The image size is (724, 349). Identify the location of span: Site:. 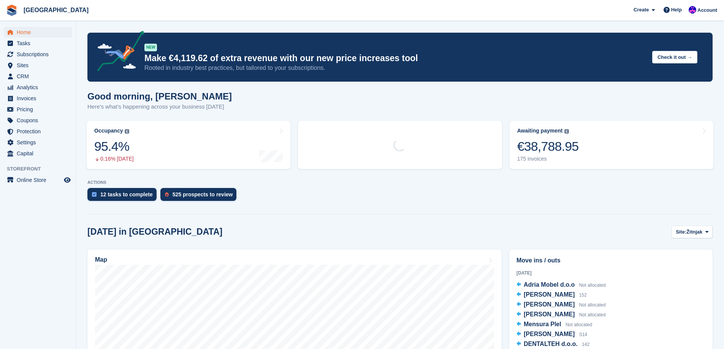
(681, 232).